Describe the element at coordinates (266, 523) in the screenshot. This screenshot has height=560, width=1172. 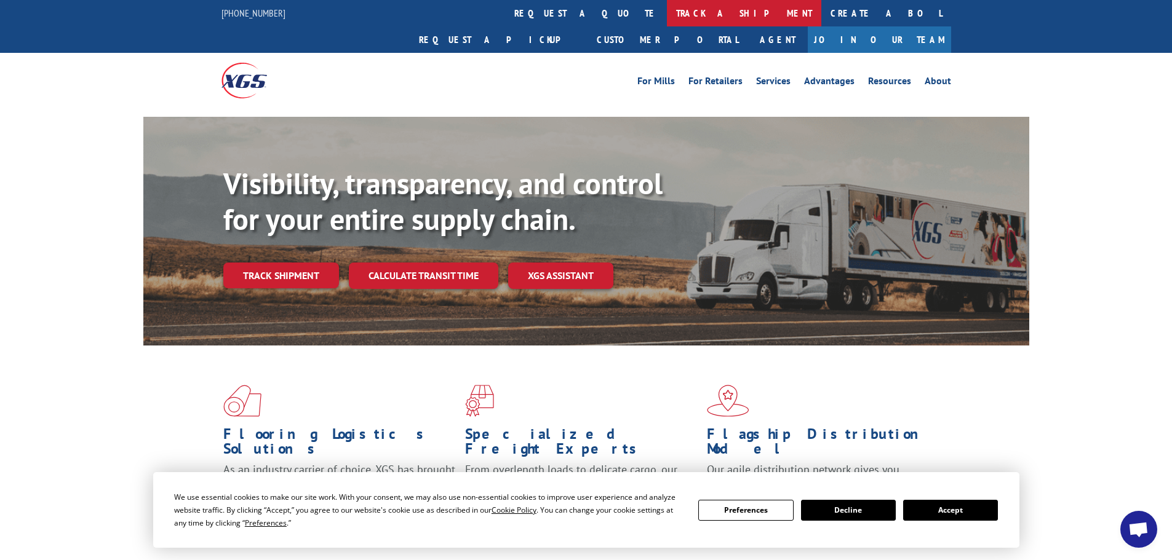
I see `span: Preferences` at that location.